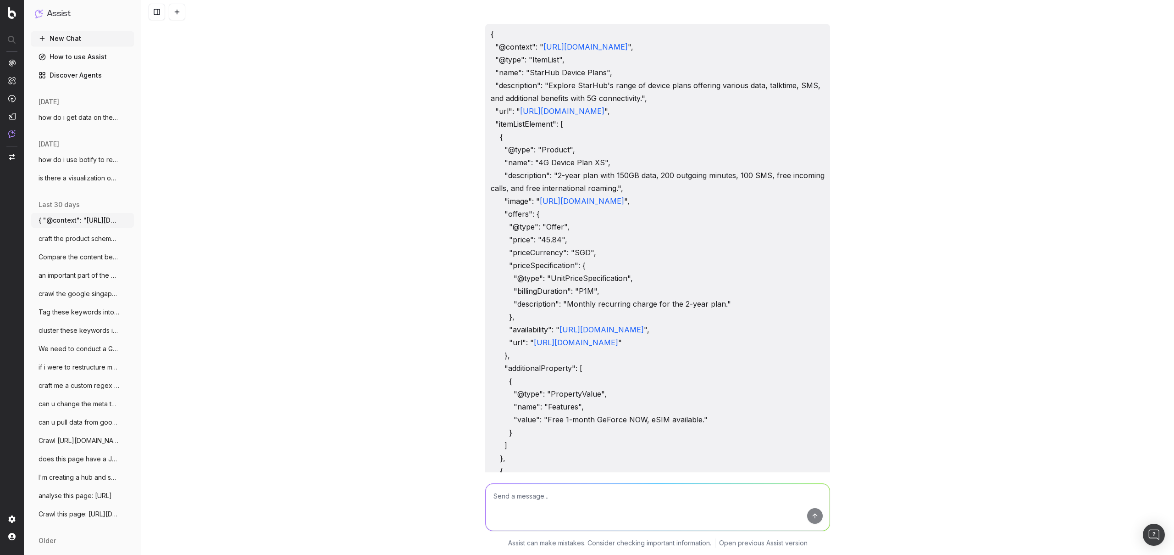 The width and height of the screenshot is (1174, 555). What do you see at coordinates (79, 312) in the screenshot?
I see `span: Tag these keywords into these tags accor` at bounding box center [79, 312].